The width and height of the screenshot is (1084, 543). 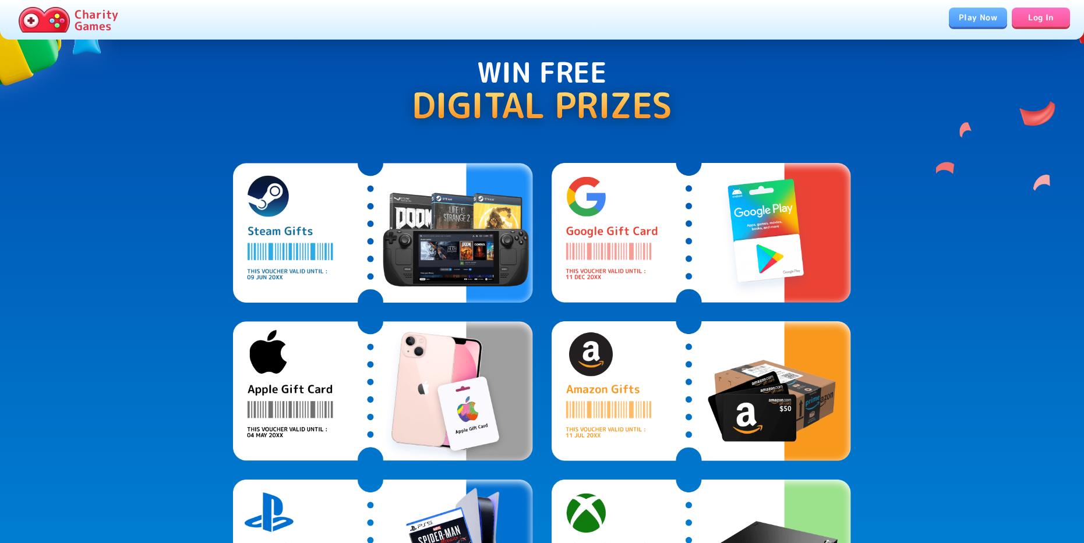 I want to click on p: Charity Games, so click(x=96, y=20).